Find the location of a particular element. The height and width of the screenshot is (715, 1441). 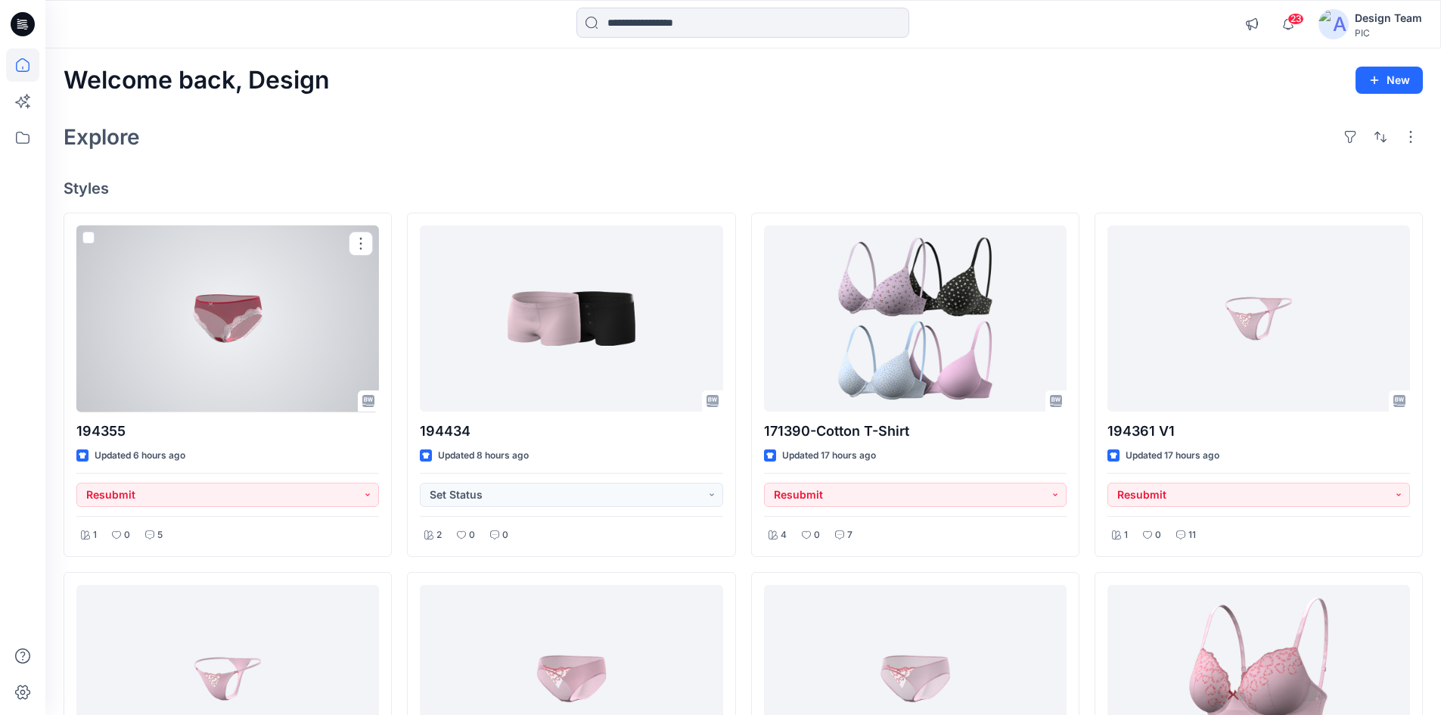

div: PIC is located at coordinates (1388, 33).